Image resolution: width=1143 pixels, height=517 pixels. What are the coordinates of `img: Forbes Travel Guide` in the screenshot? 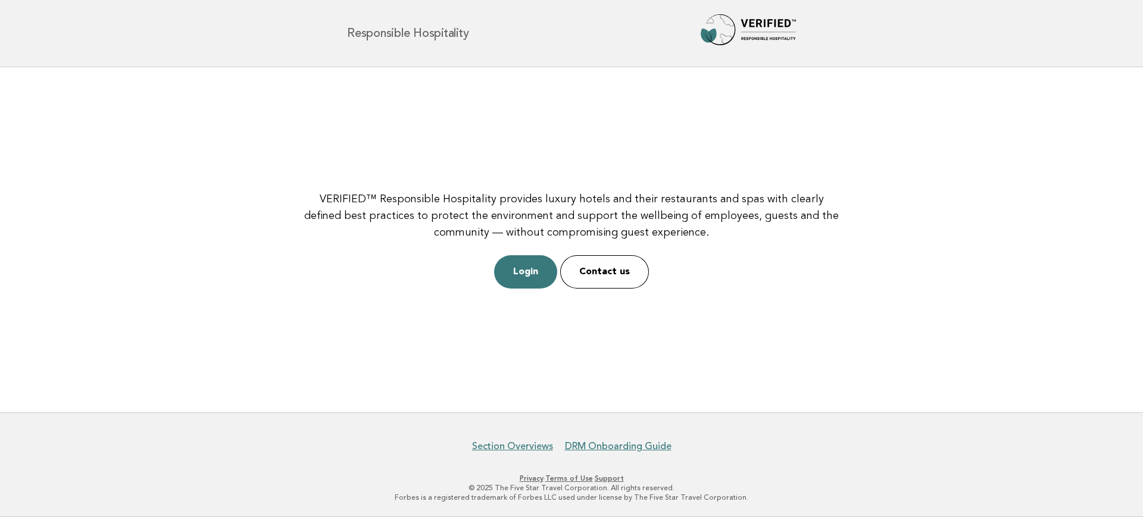 It's located at (748, 33).